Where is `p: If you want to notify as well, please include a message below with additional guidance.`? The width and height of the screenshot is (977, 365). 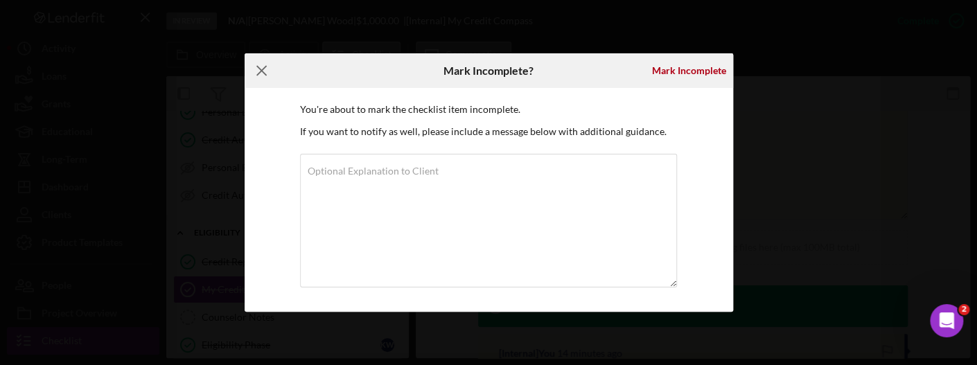 p: If you want to notify as well, please include a message below with additional guidance. is located at coordinates (488, 132).